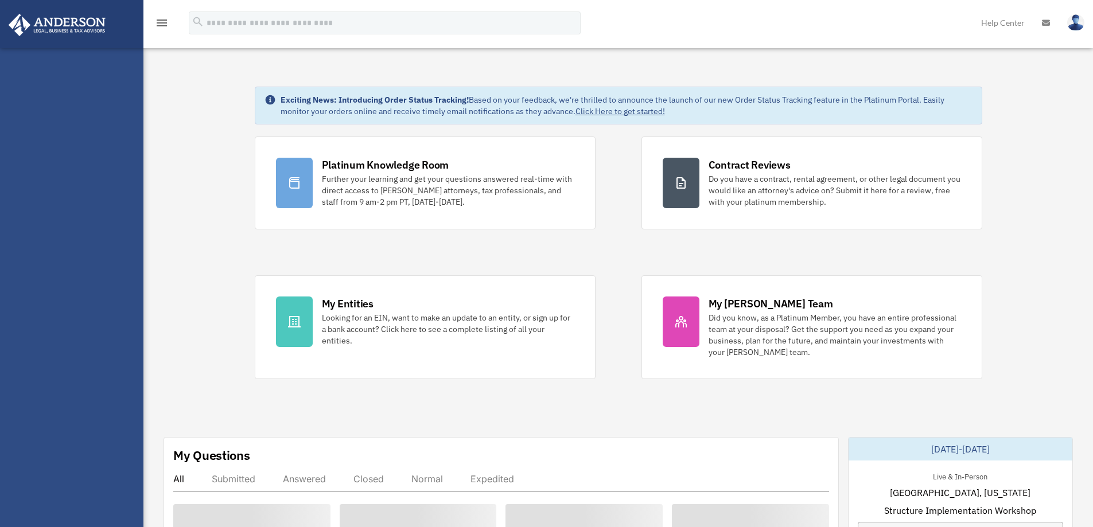 The image size is (1093, 527). What do you see at coordinates (960, 476) in the screenshot?
I see `div: Live & In-Person` at bounding box center [960, 476].